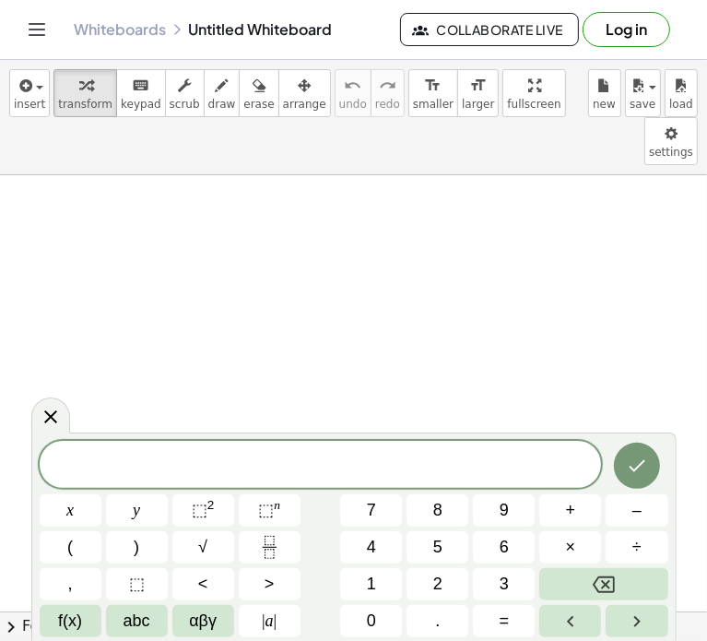  What do you see at coordinates (437, 547) in the screenshot?
I see `button: 5` at bounding box center [437, 547].